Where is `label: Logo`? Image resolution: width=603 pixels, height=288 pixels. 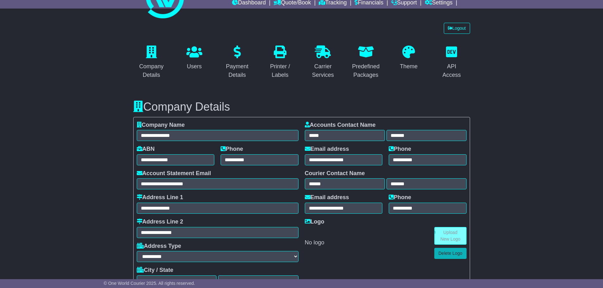
label: Logo is located at coordinates (314, 222).